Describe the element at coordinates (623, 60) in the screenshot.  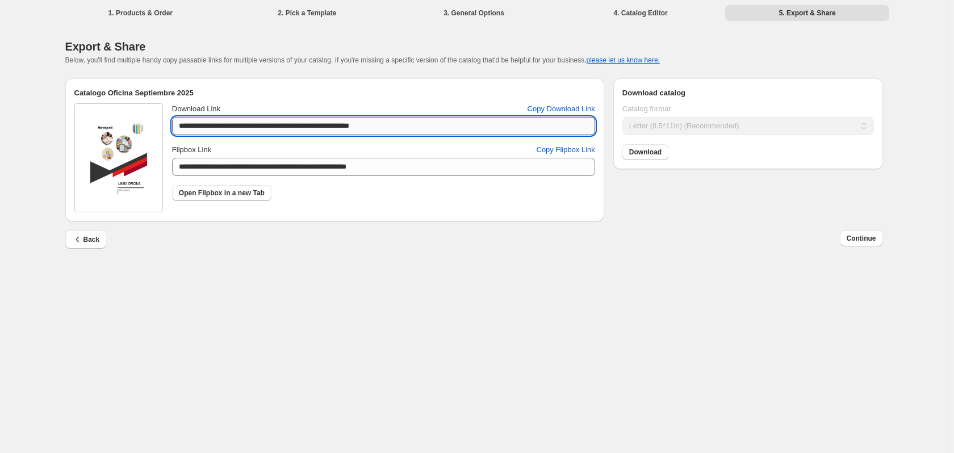
I see `button: please let us know here.` at that location.